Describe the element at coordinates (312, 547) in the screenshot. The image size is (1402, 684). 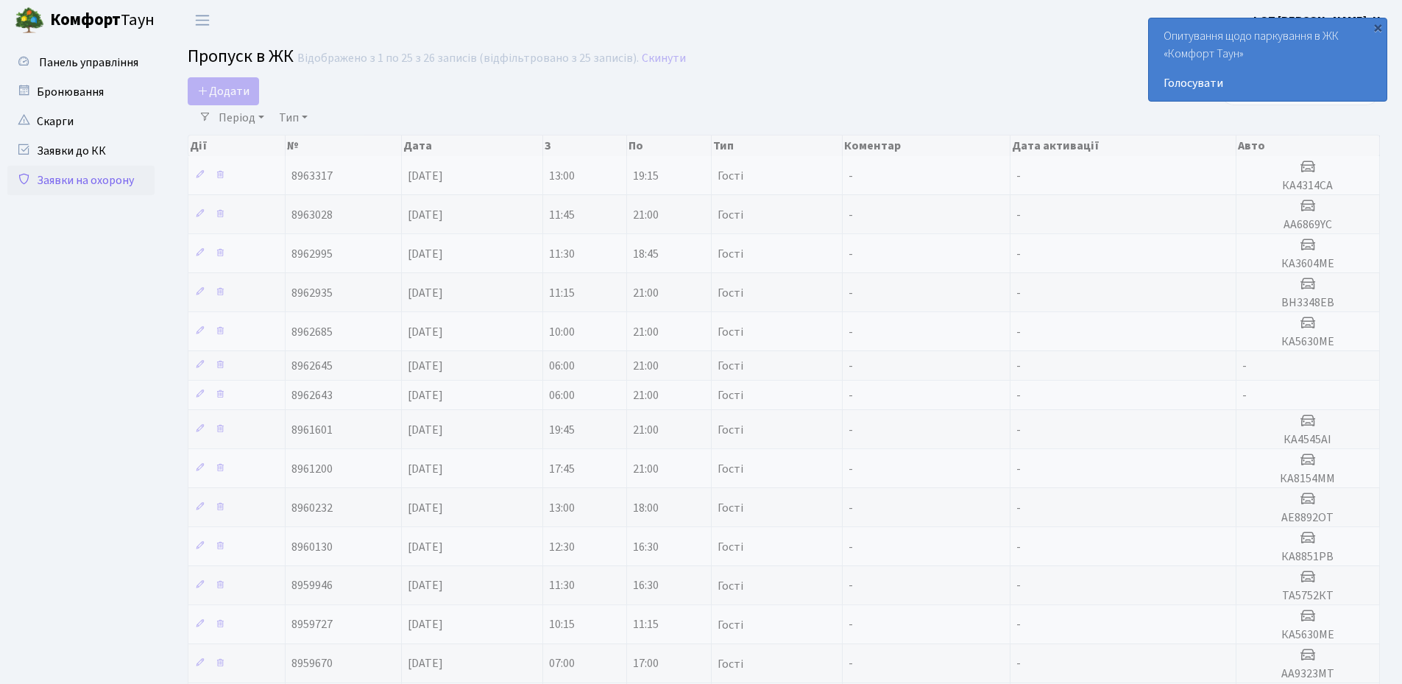
I see `span: 8960130` at that location.